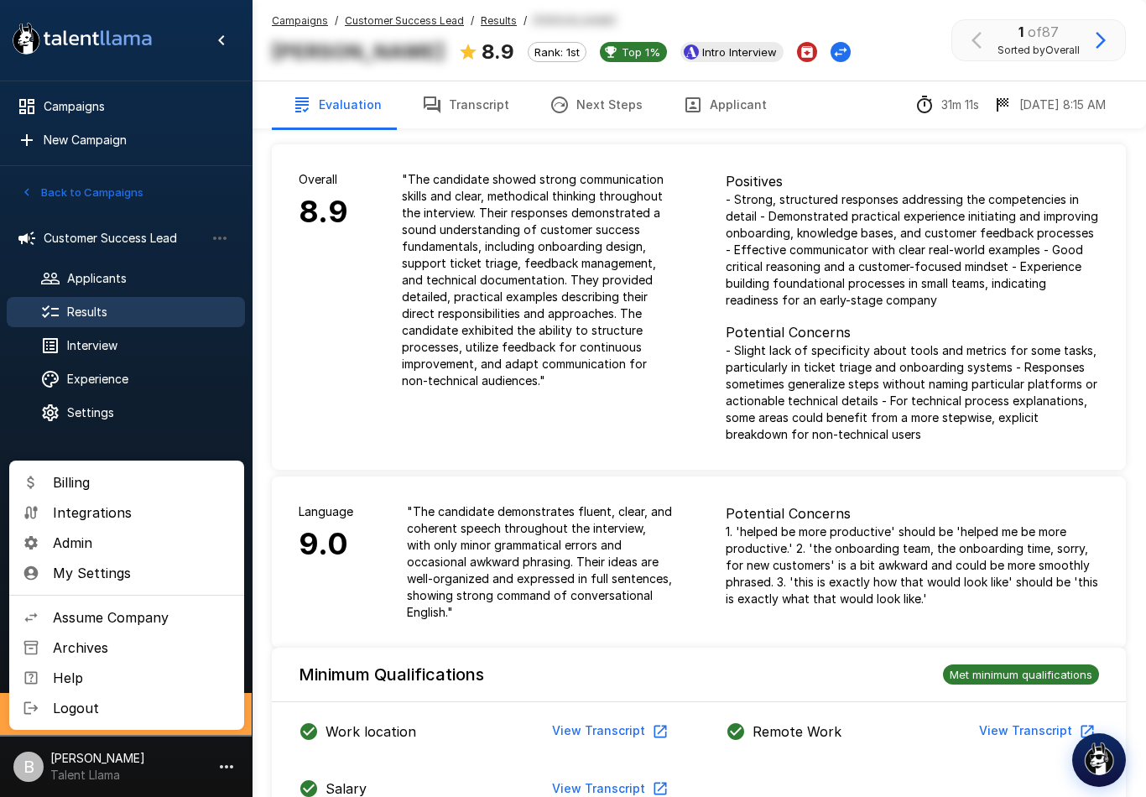 The width and height of the screenshot is (1146, 797). I want to click on span: Billing, so click(142, 483).